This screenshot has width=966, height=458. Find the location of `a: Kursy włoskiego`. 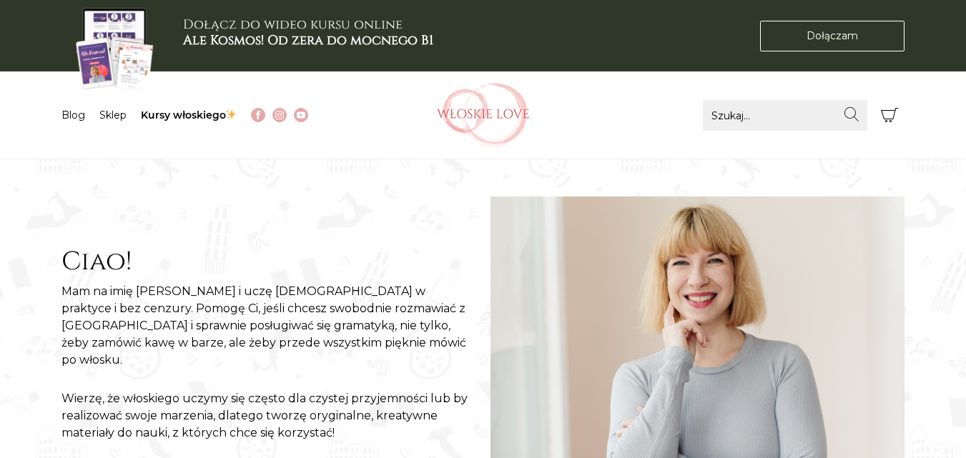

a: Kursy włoskiego is located at coordinates (189, 115).